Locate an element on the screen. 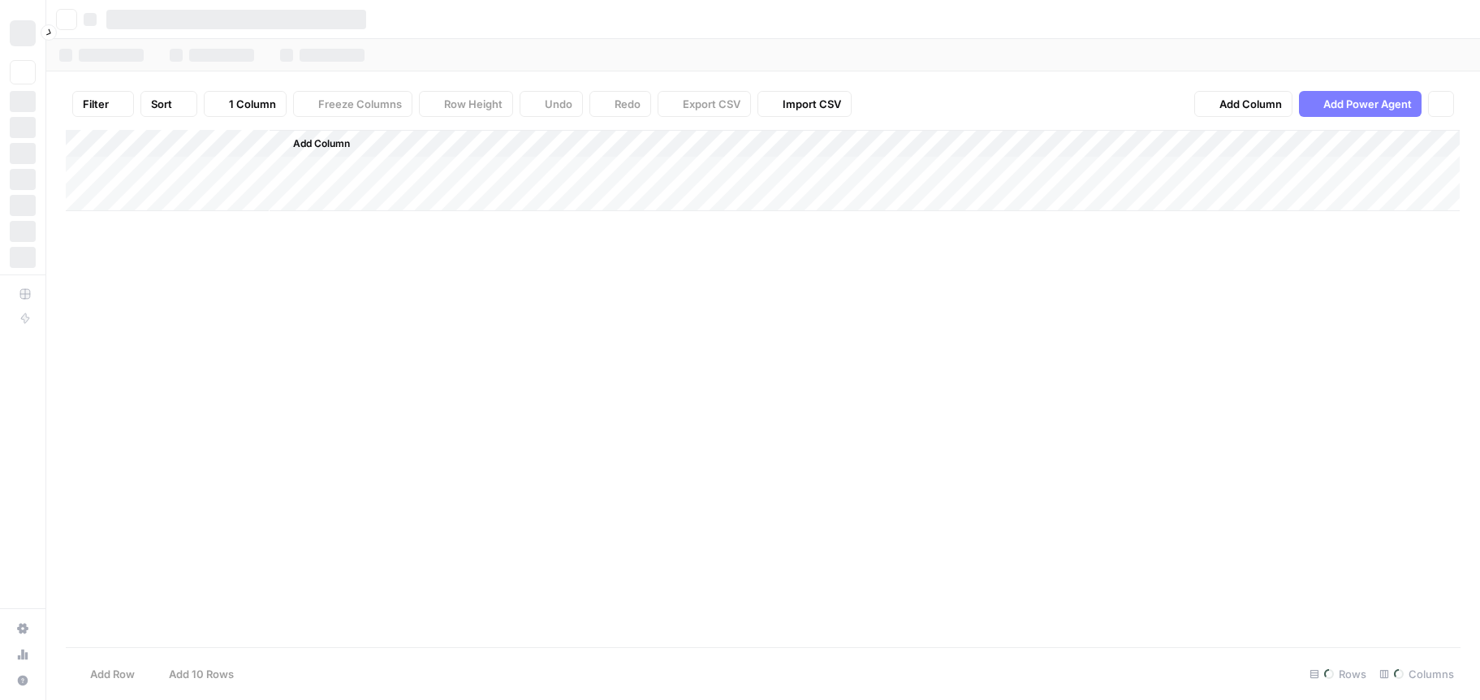 The width and height of the screenshot is (1480, 700). span: Export CSV is located at coordinates (711, 104).